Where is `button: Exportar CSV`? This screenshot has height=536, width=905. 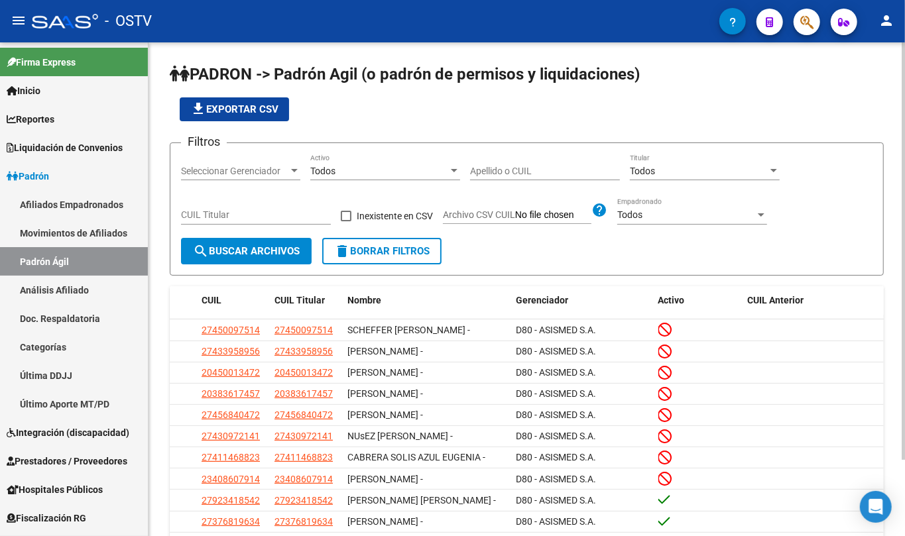
button: Exportar CSV is located at coordinates (234, 109).